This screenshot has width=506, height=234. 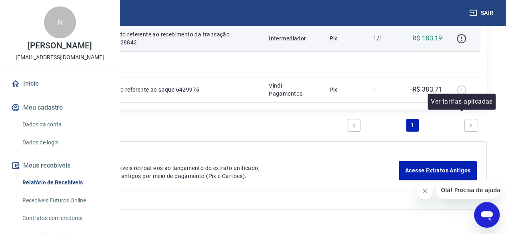 What do you see at coordinates (64, 125) in the screenshot?
I see `a: Dados da conta` at bounding box center [64, 125].